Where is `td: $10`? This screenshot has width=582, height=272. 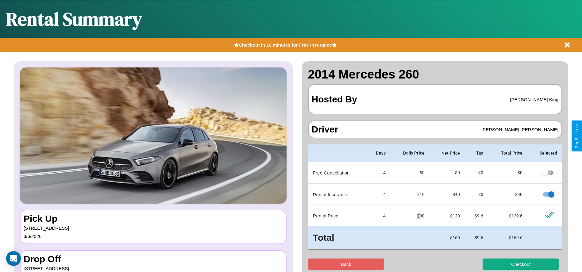 td: $10 is located at coordinates (410, 194).